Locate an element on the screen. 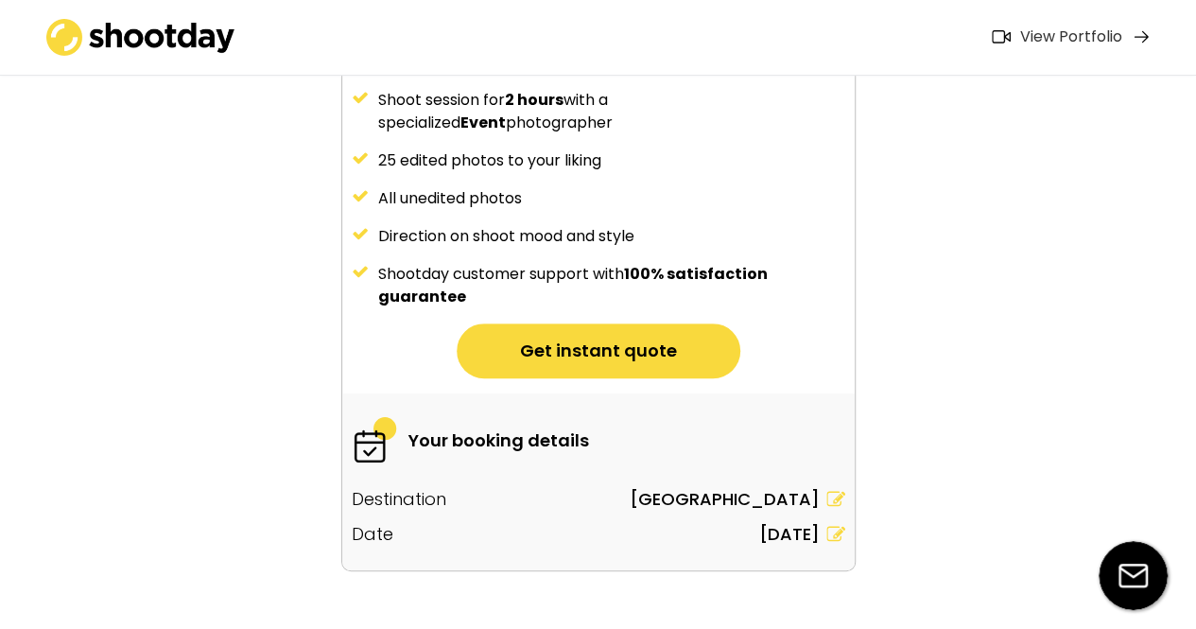 Image resolution: width=1196 pixels, height=629 pixels. div: Direction on shoot mood and style is located at coordinates (611, 236).